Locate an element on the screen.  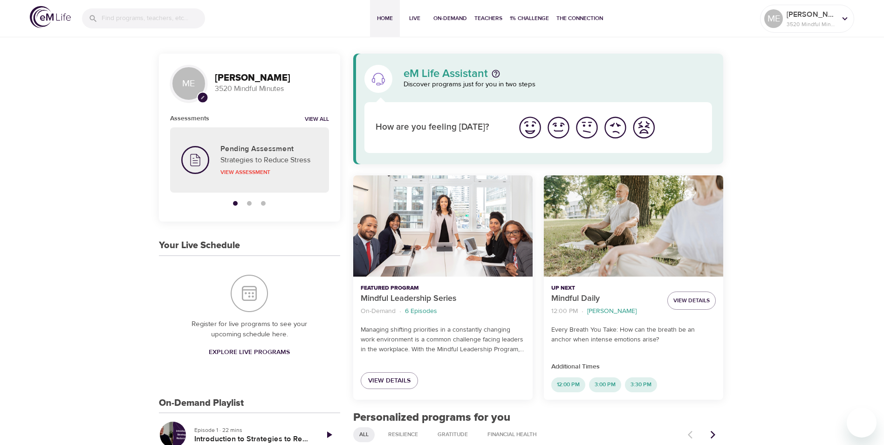
span: On-Demand is located at coordinates (450, 18).